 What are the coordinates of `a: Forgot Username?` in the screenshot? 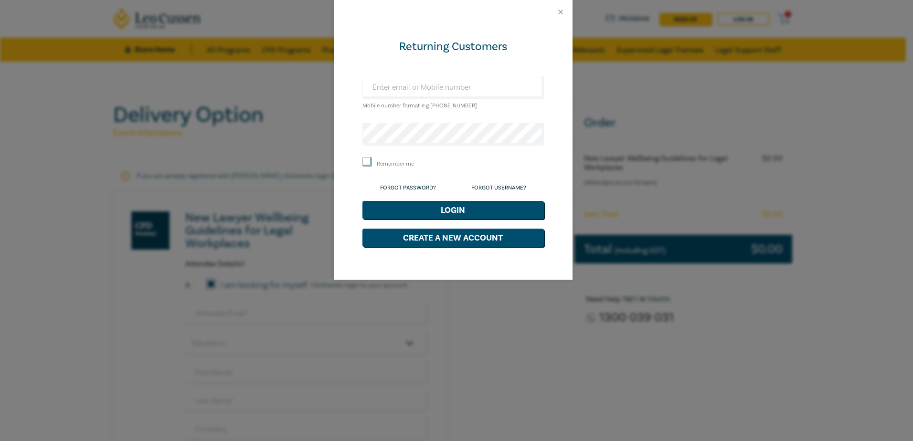 It's located at (498, 188).